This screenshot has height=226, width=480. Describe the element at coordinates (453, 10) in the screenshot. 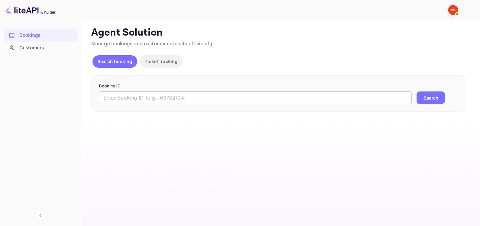

I see `img: Yandex Support` at that location.